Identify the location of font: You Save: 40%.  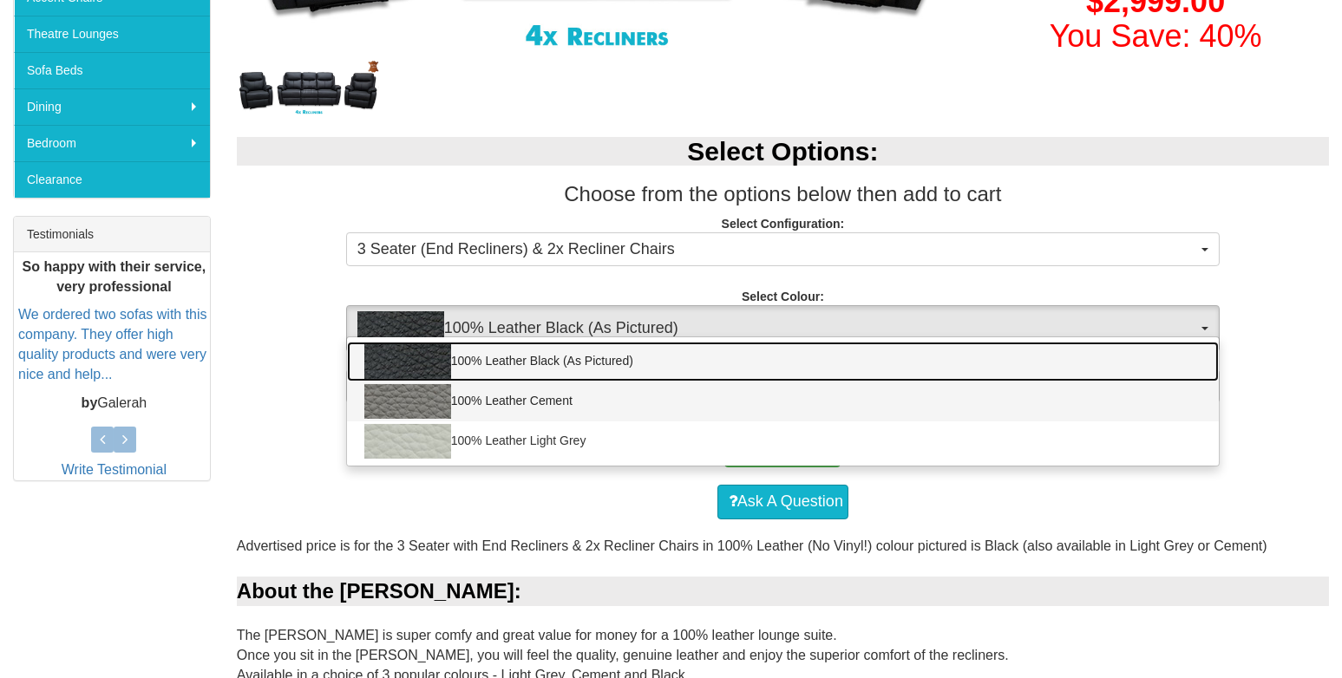
(1155, 36).